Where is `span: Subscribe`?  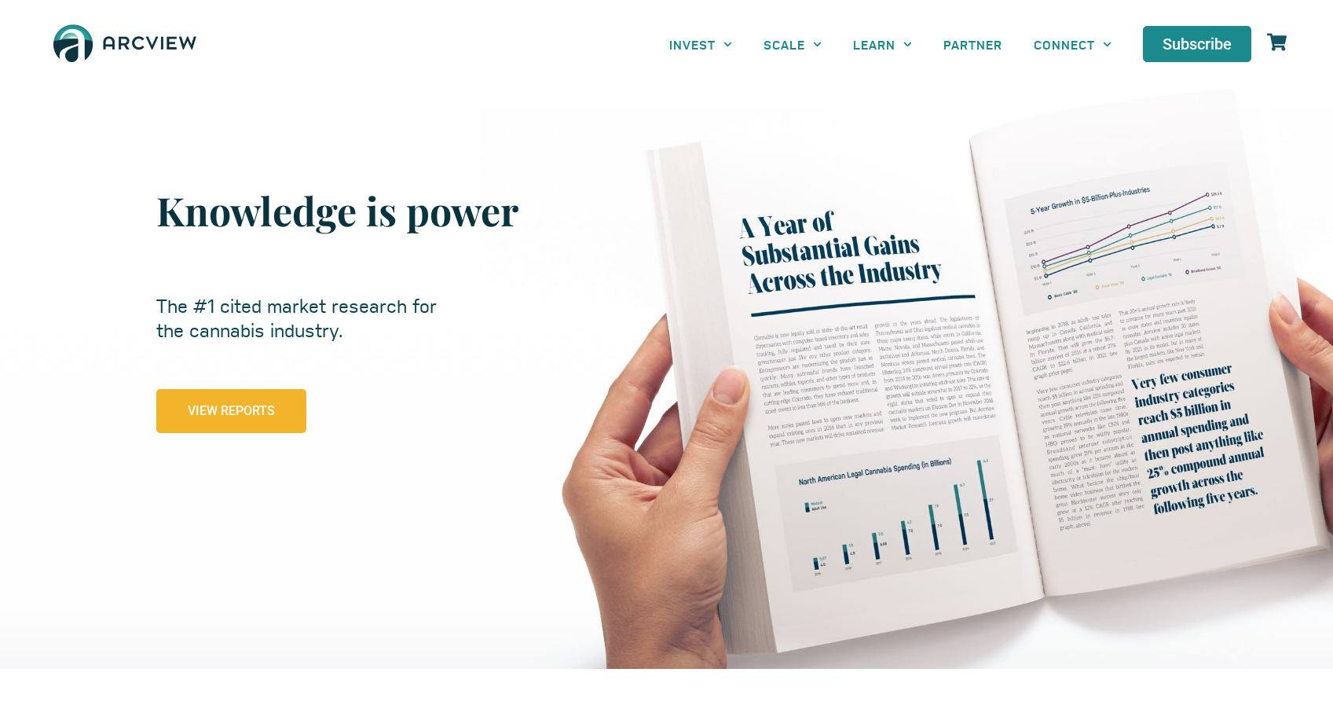 span: Subscribe is located at coordinates (1197, 44).